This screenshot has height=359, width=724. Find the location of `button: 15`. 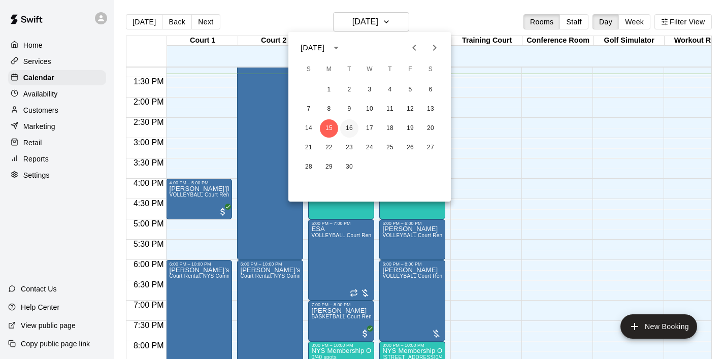

button: 15 is located at coordinates (329, 128).